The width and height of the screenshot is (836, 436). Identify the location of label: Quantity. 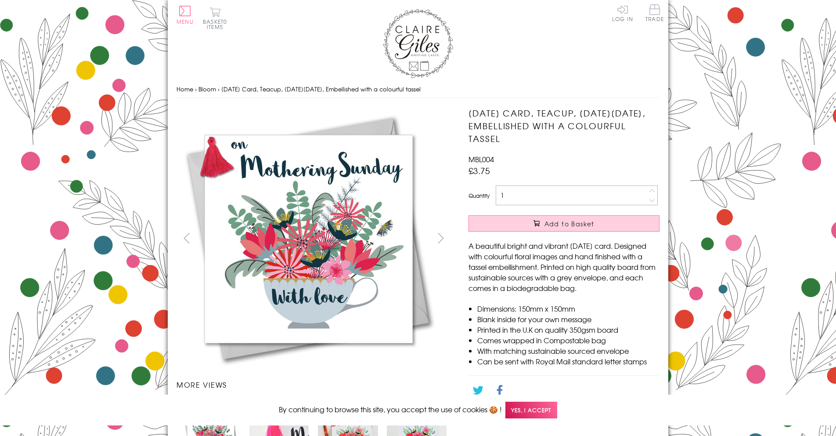
(479, 195).